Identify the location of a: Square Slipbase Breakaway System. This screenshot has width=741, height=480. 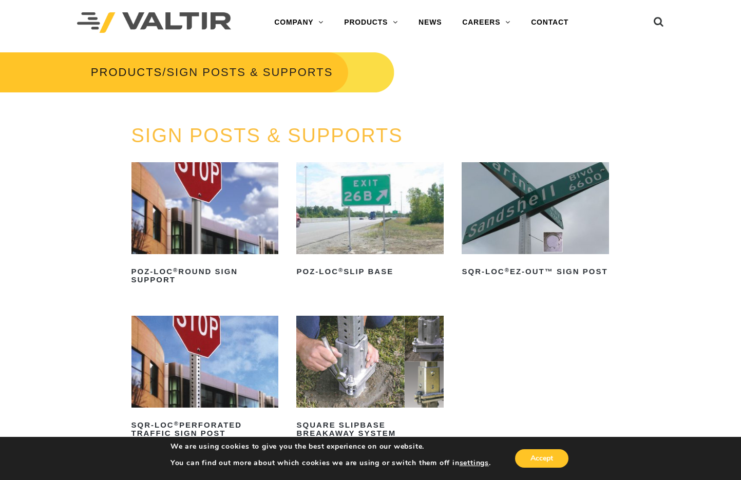
(370, 378).